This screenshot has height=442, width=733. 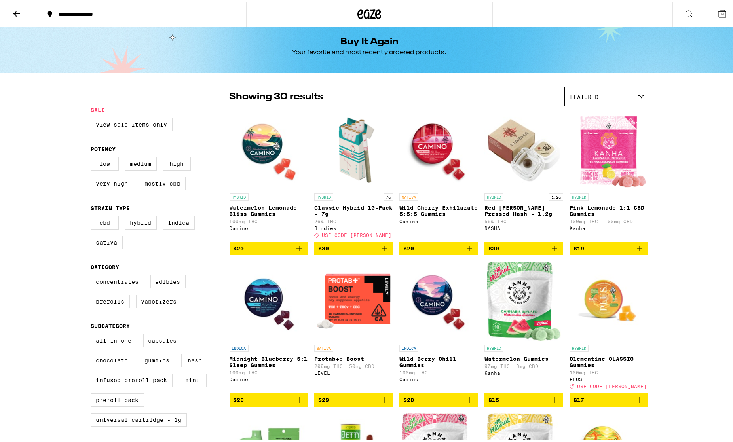 What do you see at coordinates (524, 175) in the screenshot?
I see `a: Open page for Red Runtz Pressed Hash - 1.2g from NASHA` at bounding box center [524, 175].